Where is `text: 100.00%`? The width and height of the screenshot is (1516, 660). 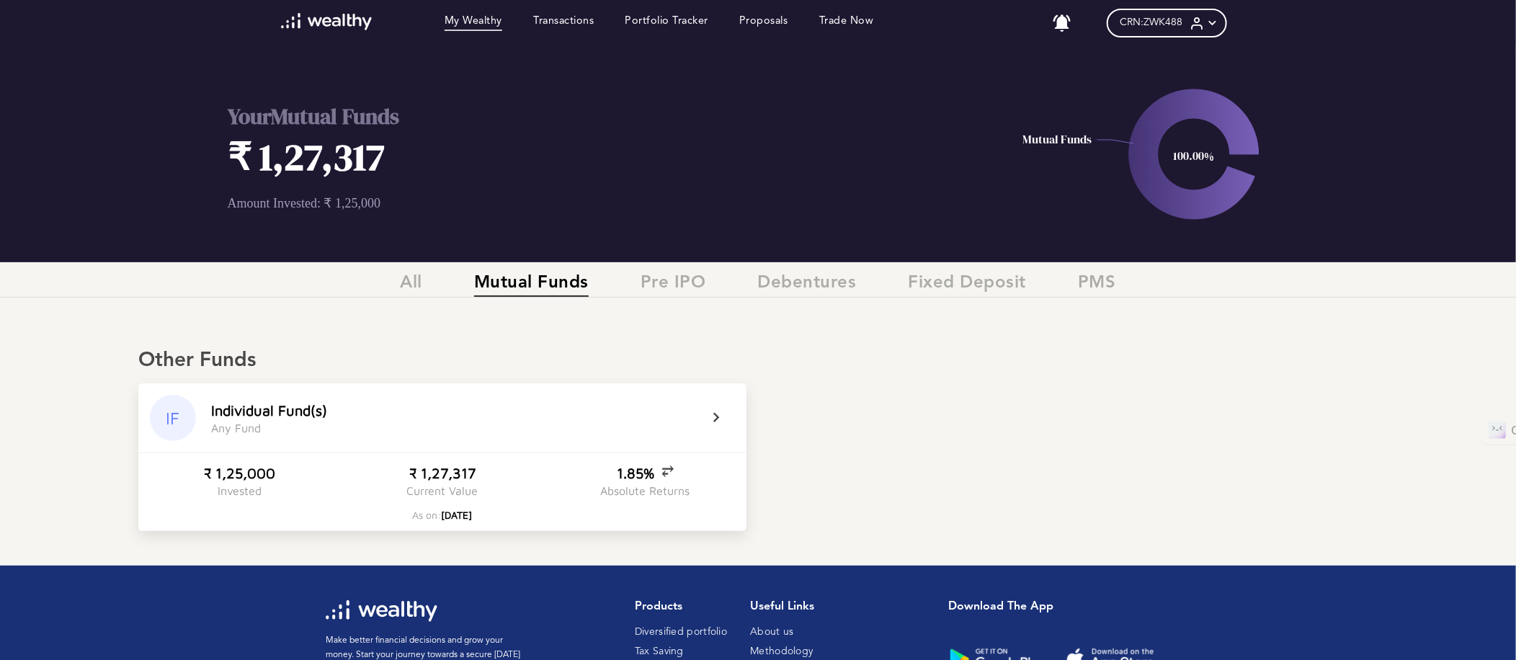
text: 100.00% is located at coordinates (1194, 156).